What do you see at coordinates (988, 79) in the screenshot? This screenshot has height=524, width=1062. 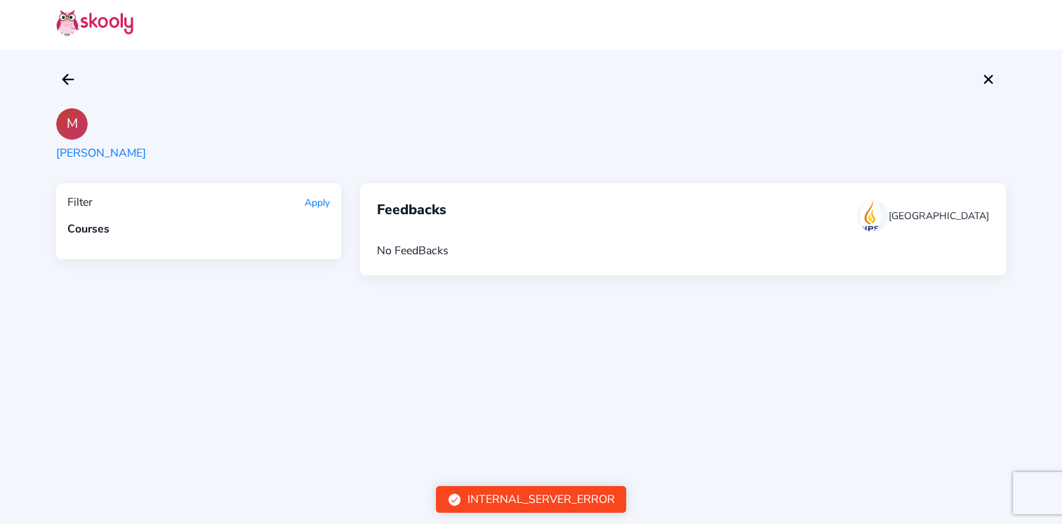 I see `ion-icon: close` at bounding box center [988, 79].